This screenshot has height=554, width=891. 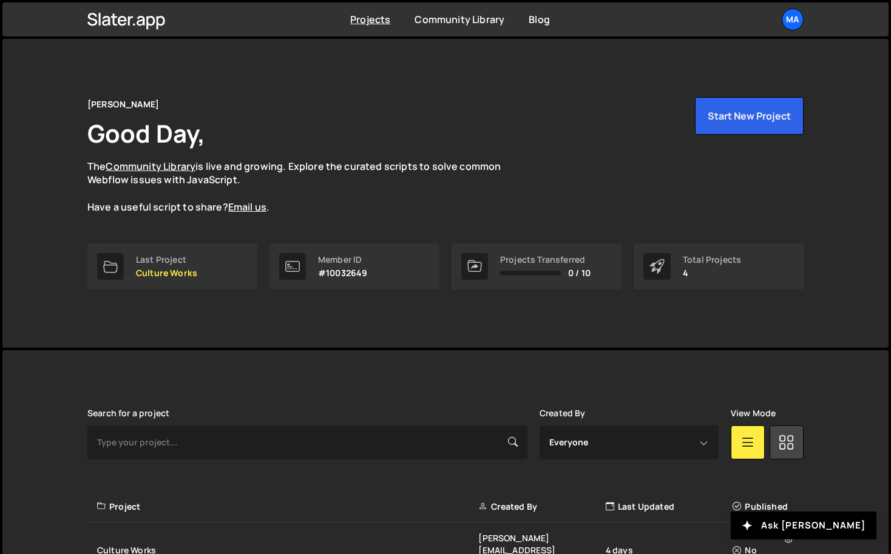 I want to click on div: Project, so click(x=288, y=507).